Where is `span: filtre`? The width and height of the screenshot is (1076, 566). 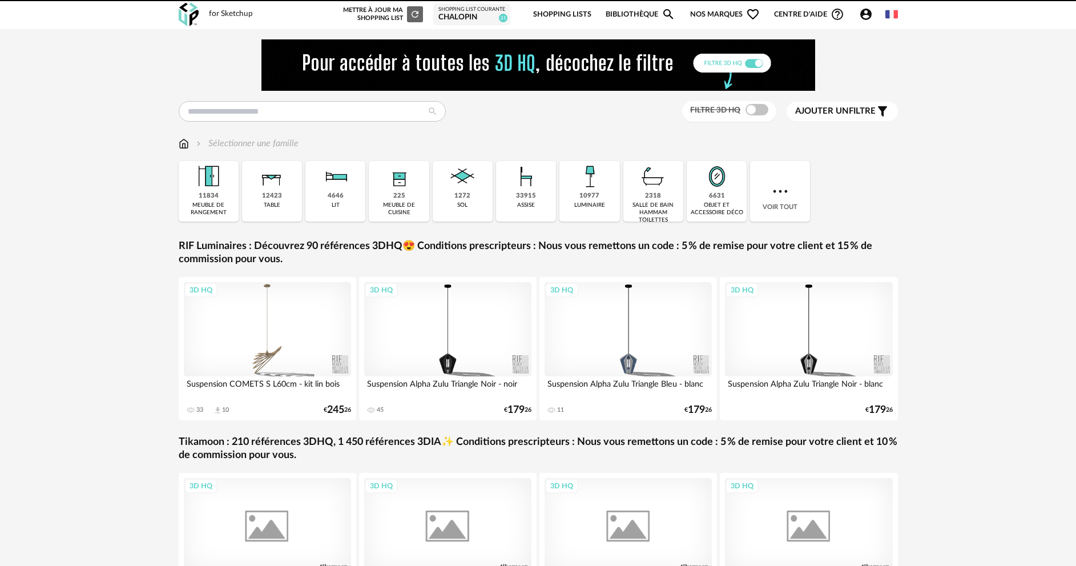
span: filtre is located at coordinates (835, 111).